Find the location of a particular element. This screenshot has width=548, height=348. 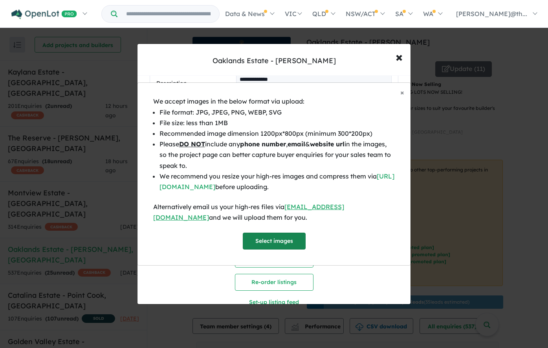

div: Alternatively email us your high-res files via and we will upload them for you. is located at coordinates (274, 212).